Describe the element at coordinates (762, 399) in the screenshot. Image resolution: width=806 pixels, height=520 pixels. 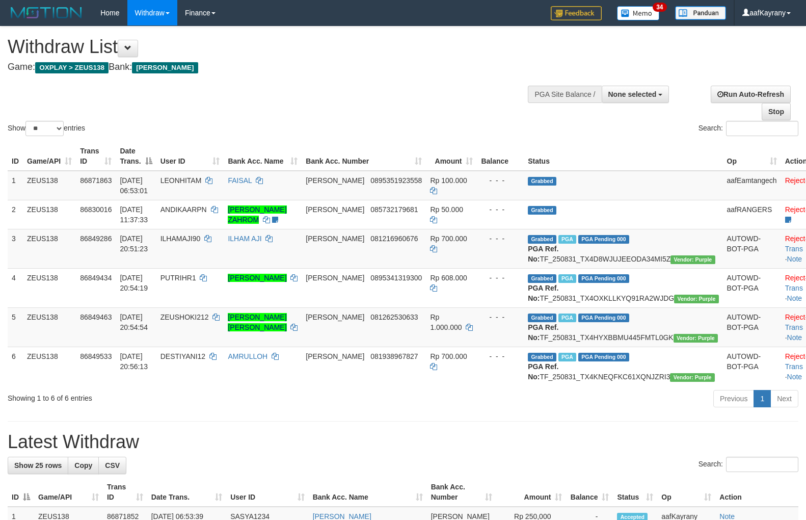
I see `a: 1` at that location.